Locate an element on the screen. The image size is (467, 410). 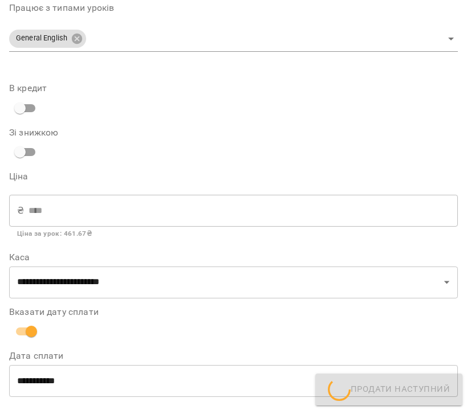
label: Дата сплати is located at coordinates (233, 356).